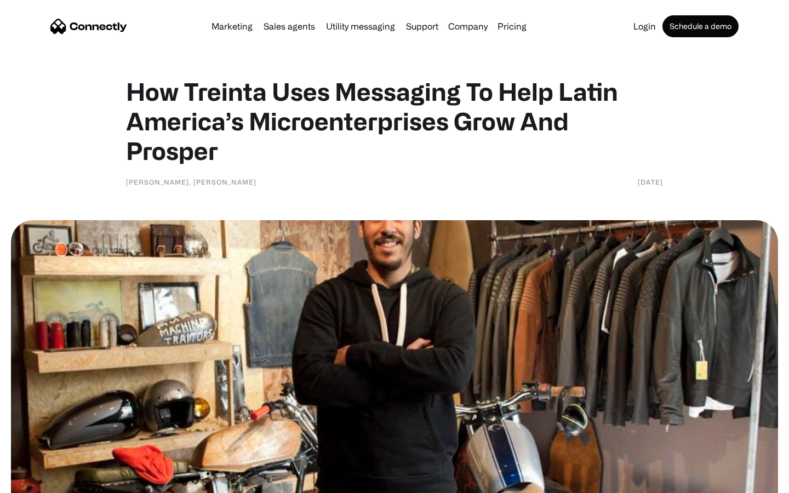  Describe the element at coordinates (232, 26) in the screenshot. I see `a: Marketing` at that location.